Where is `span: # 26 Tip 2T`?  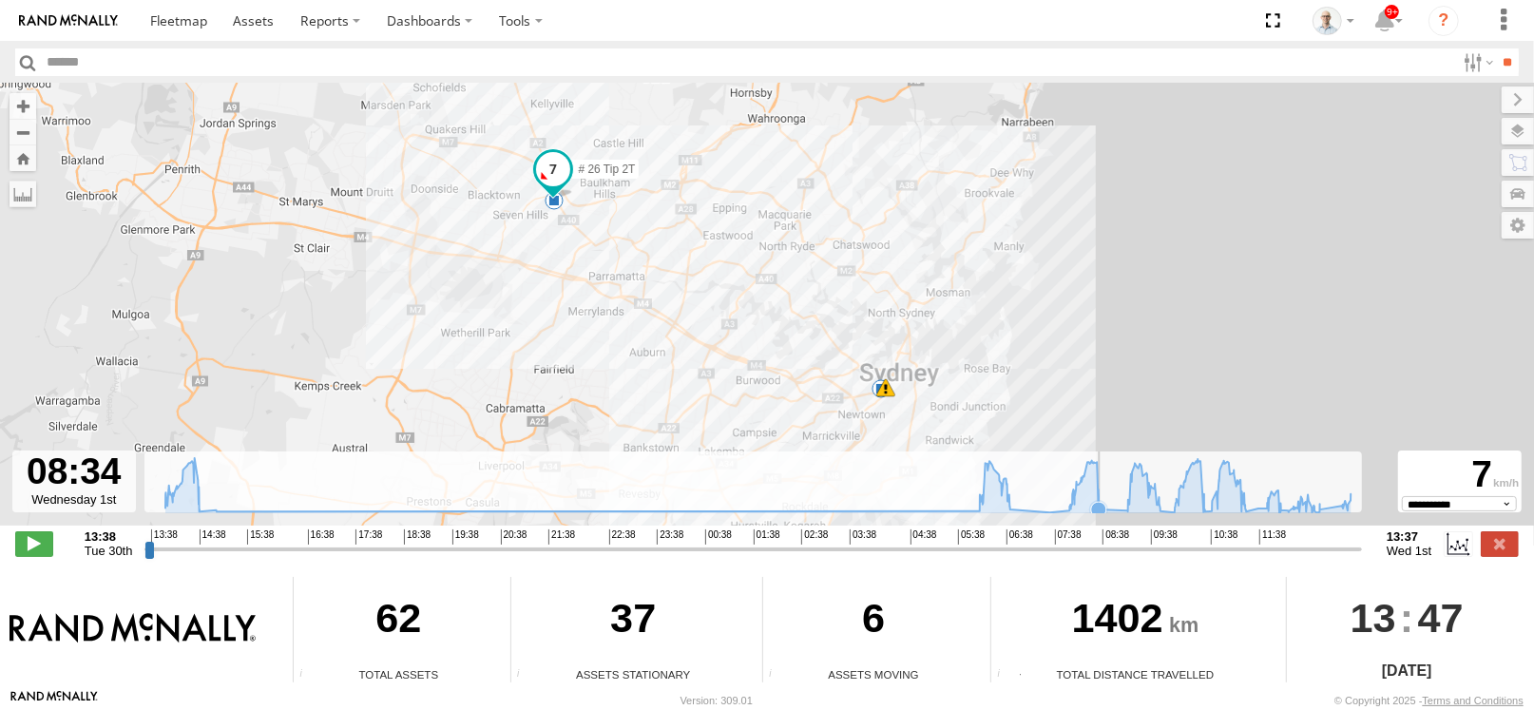
span: # 26 Tip 2T is located at coordinates (606, 169).